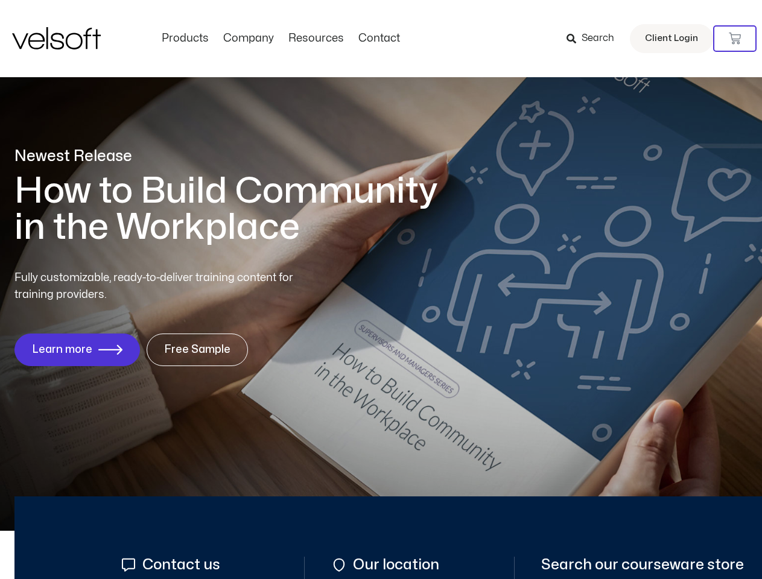  I want to click on p: Newest Release, so click(235, 156).